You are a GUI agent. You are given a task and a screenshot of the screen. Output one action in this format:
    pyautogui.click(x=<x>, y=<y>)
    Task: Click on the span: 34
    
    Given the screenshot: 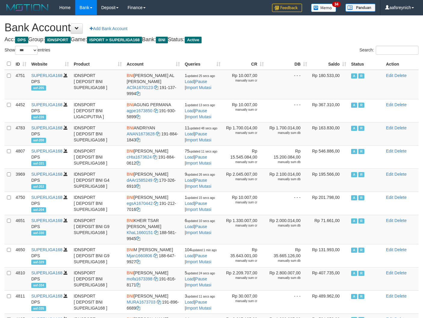 What is the action you would take?
    pyautogui.click(x=336, y=4)
    